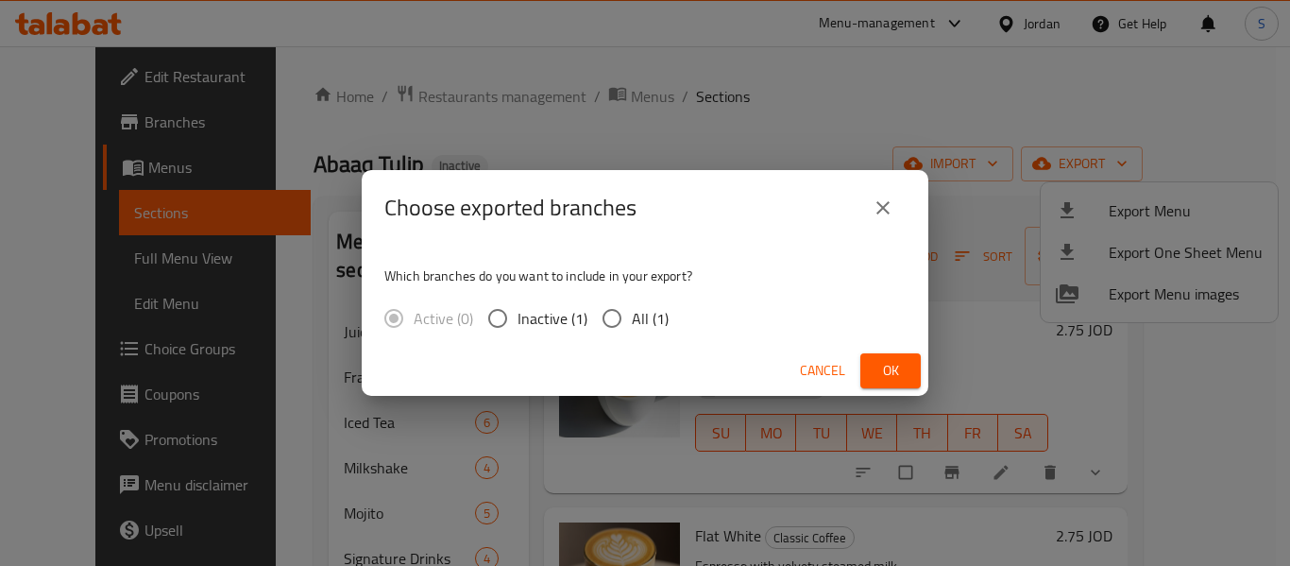 Image resolution: width=1290 pixels, height=566 pixels. What do you see at coordinates (883, 208) in the screenshot?
I see `button: close` at bounding box center [883, 208].